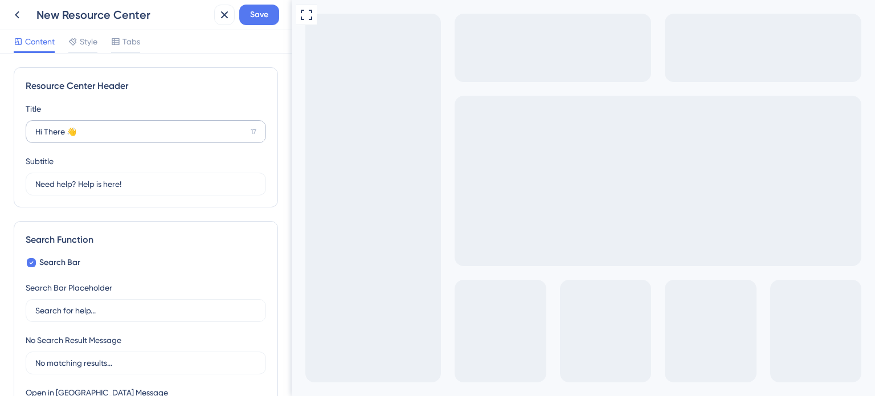 This screenshot has height=396, width=875. Describe the element at coordinates (69, 288) in the screenshot. I see `div: Search Bar Placeholder` at that location.